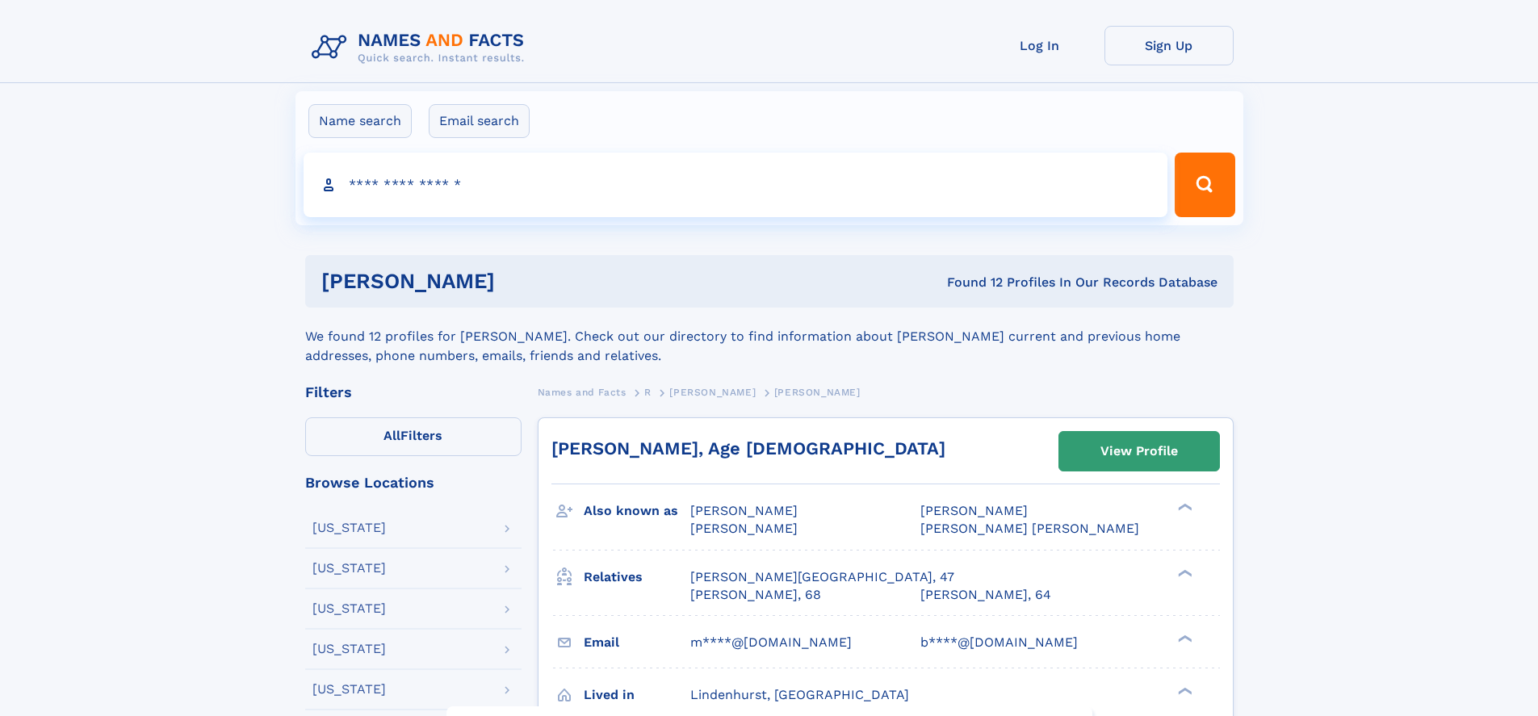  I want to click on span: R, so click(647, 392).